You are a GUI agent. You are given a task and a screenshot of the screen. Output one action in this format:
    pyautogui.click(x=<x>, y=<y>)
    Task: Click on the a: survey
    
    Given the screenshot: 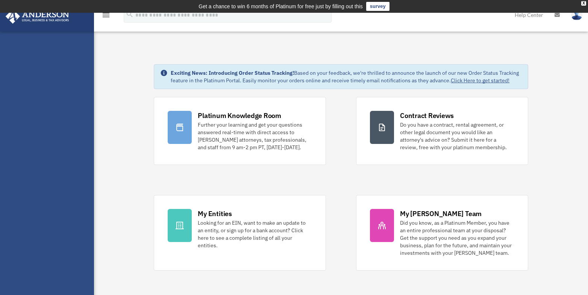 What is the action you would take?
    pyautogui.click(x=378, y=6)
    